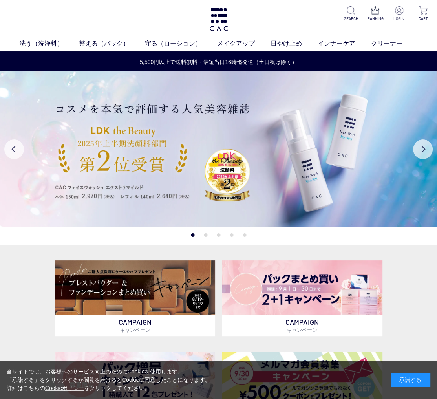  I want to click on a: クリーナー, so click(395, 44).